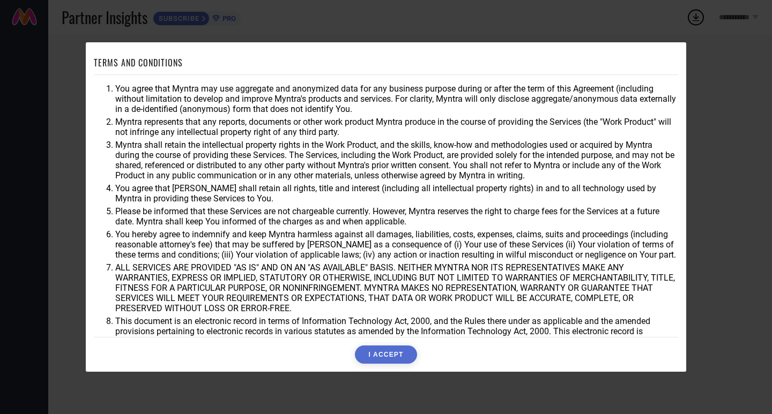 The width and height of the screenshot is (772, 414). I want to click on li: You agree that Myntra may use aggregate and anonymized data for any business purpose during or af..., so click(397, 99).